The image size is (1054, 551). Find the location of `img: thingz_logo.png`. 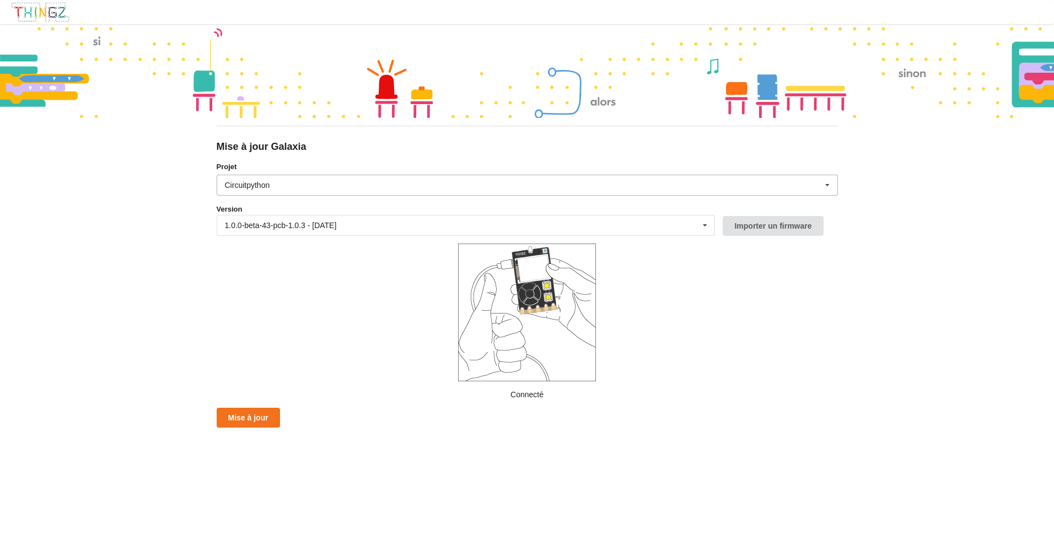

img: thingz_logo.png is located at coordinates (40, 12).